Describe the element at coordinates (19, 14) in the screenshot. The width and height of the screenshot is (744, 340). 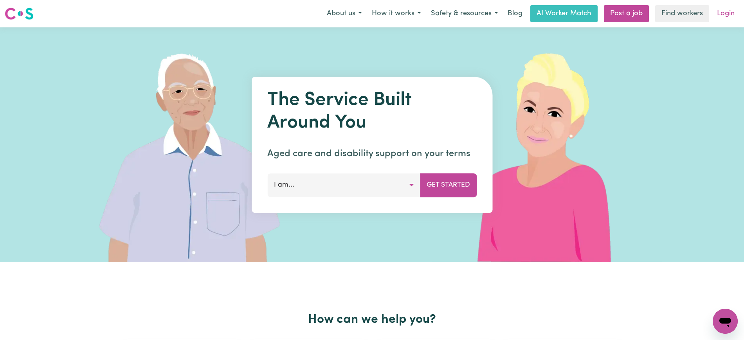
I see `a: Careseekers logo` at that location.